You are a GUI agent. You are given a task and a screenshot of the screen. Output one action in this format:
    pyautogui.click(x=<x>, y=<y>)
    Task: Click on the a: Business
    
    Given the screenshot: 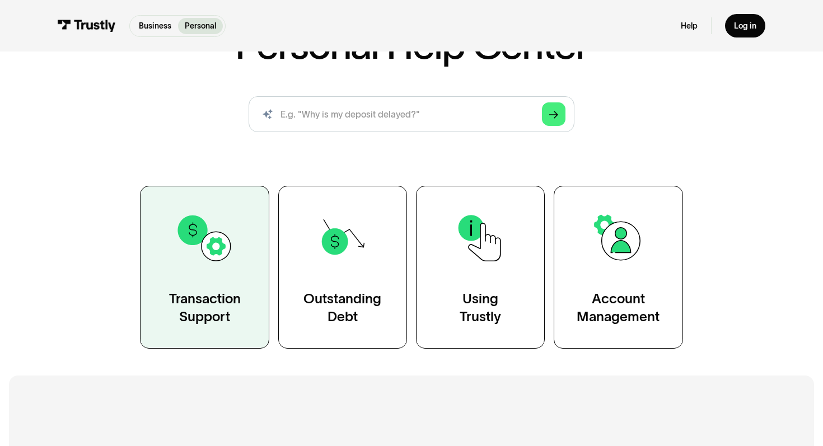 What is the action you would take?
    pyautogui.click(x=155, y=26)
    